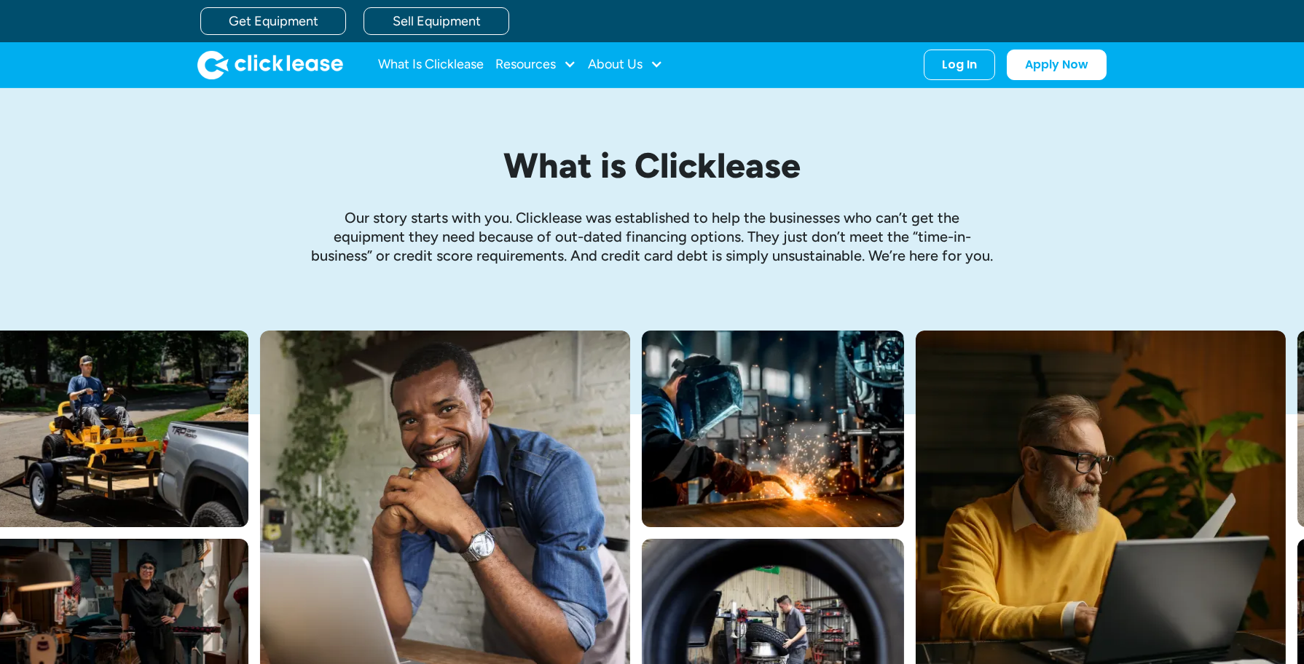  I want to click on div: Log In, so click(959, 65).